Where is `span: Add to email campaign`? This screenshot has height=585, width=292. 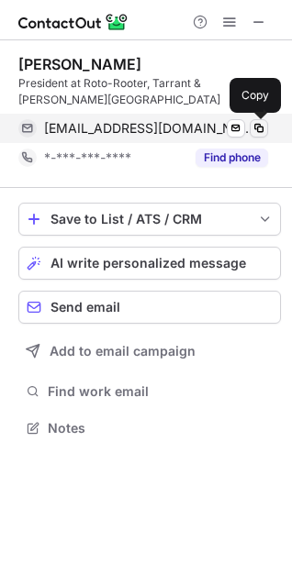
span: Add to email campaign is located at coordinates (122, 351).